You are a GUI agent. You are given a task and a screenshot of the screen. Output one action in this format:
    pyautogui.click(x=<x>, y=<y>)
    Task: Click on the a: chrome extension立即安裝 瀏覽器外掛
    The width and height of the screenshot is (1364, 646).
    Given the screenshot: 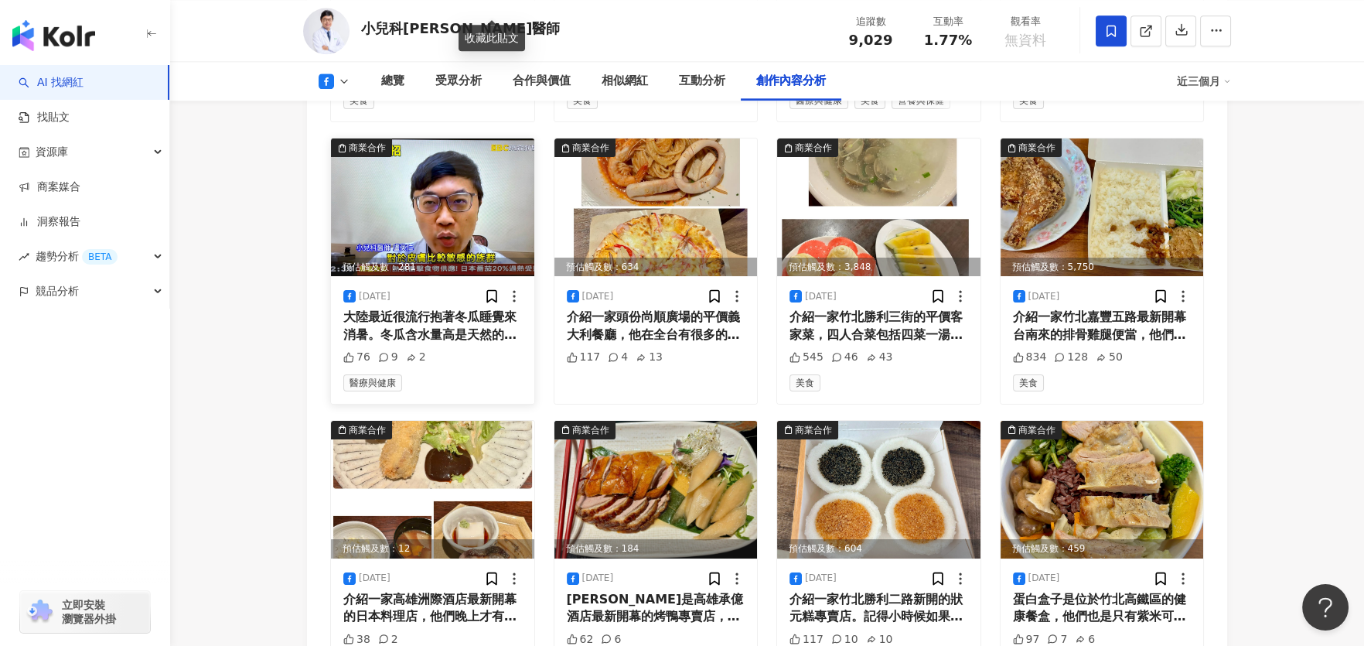 What is the action you would take?
    pyautogui.click(x=85, y=612)
    